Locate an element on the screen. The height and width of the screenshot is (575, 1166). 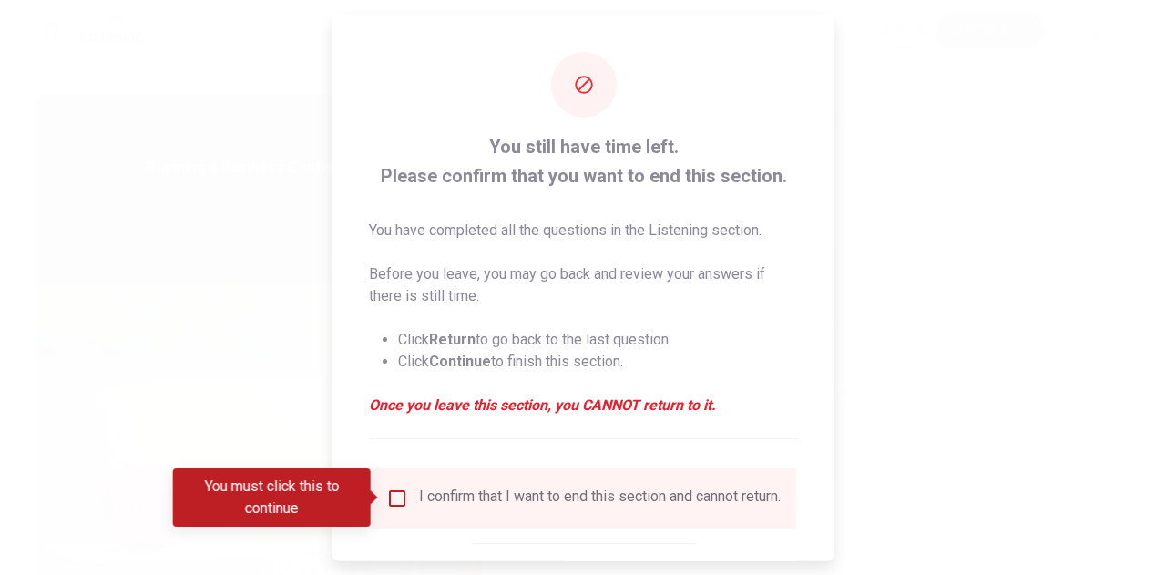
span: You must click this to continue is located at coordinates (397, 498).